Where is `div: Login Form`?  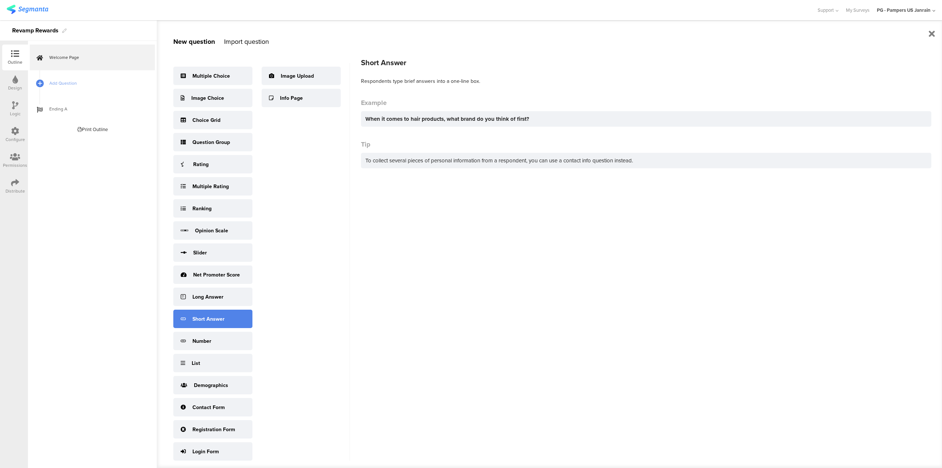 div: Login Form is located at coordinates (206, 451).